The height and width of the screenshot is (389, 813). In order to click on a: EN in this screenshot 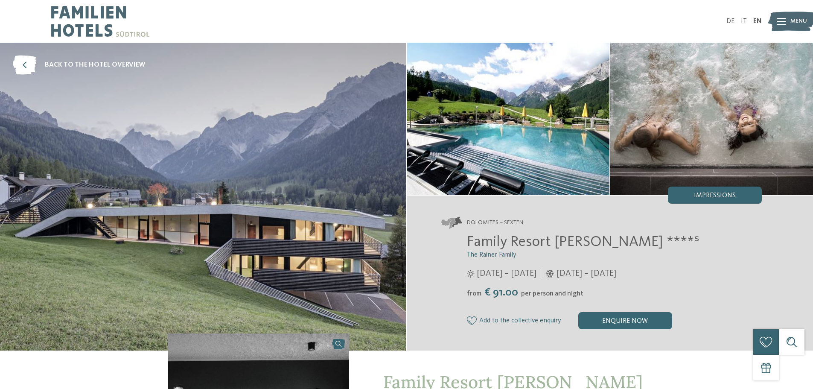, I will do `click(758, 21)`.